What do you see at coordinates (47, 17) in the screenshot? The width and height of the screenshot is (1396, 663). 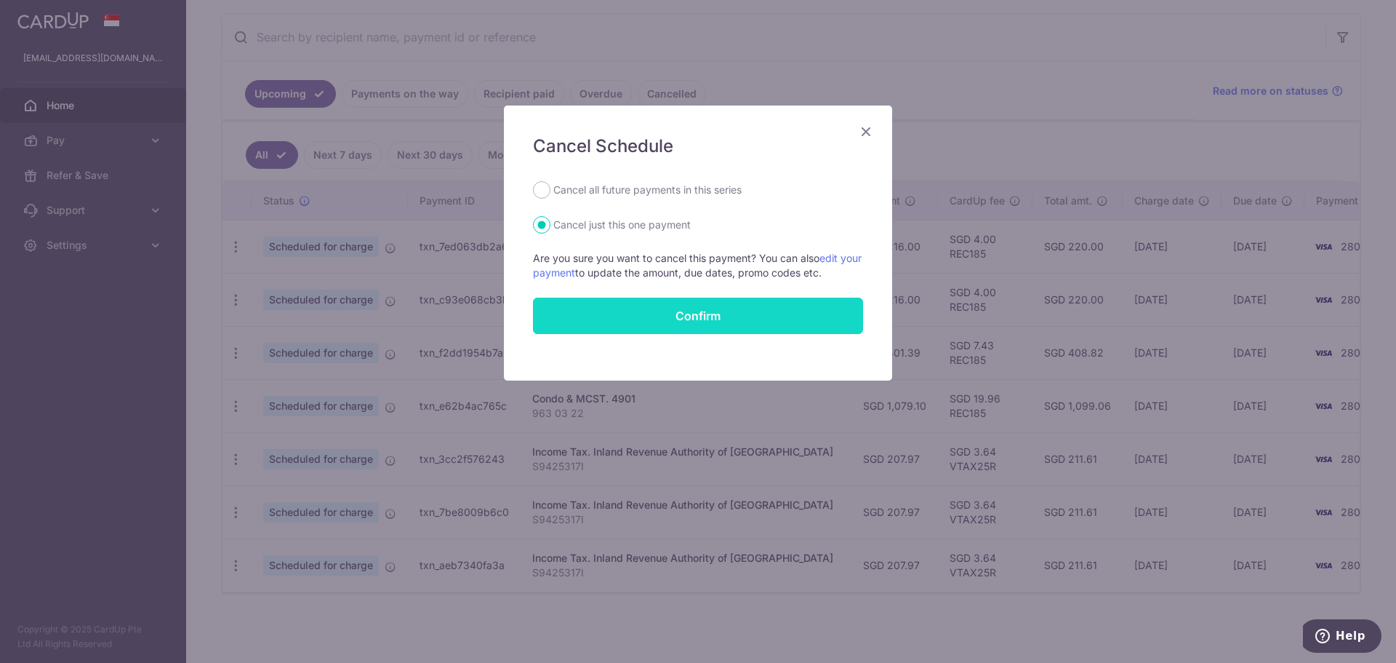 I see `span: Help` at bounding box center [47, 17].